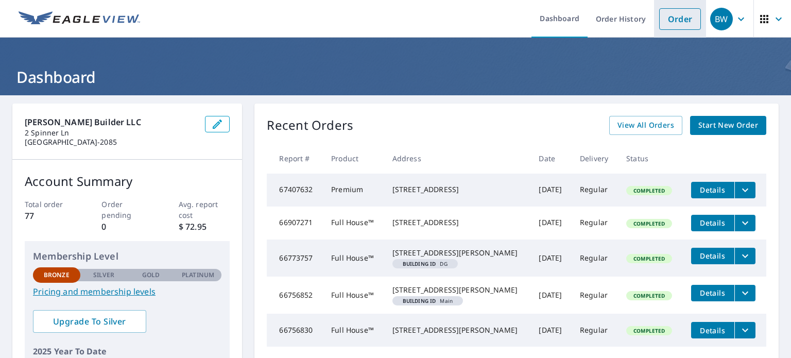  Describe the element at coordinates (127, 181) in the screenshot. I see `p: Account Summary` at that location.